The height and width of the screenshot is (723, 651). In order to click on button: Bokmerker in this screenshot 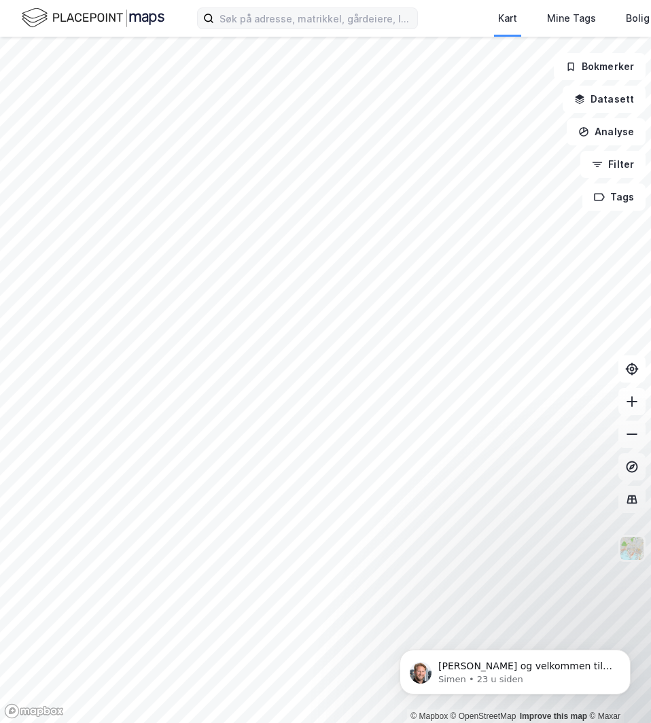, I will do `click(599, 67)`.